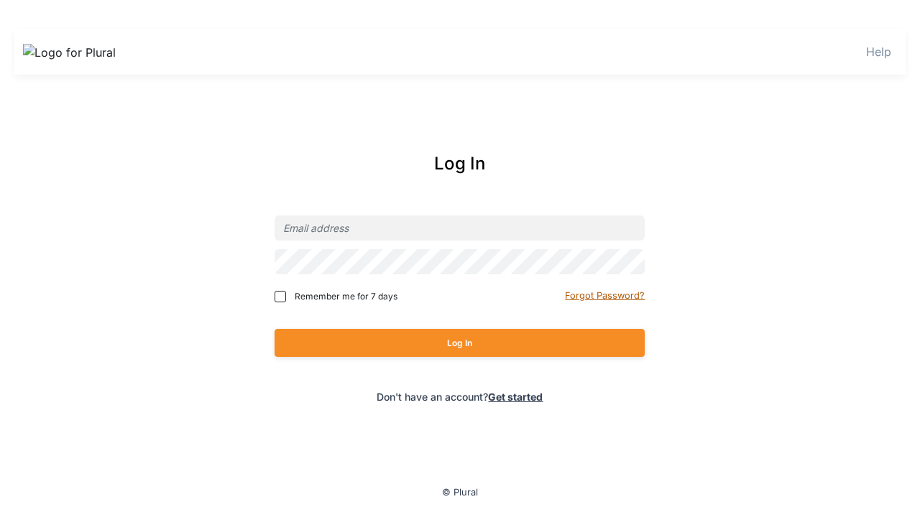  I want to click on button: Log In, so click(459, 343).